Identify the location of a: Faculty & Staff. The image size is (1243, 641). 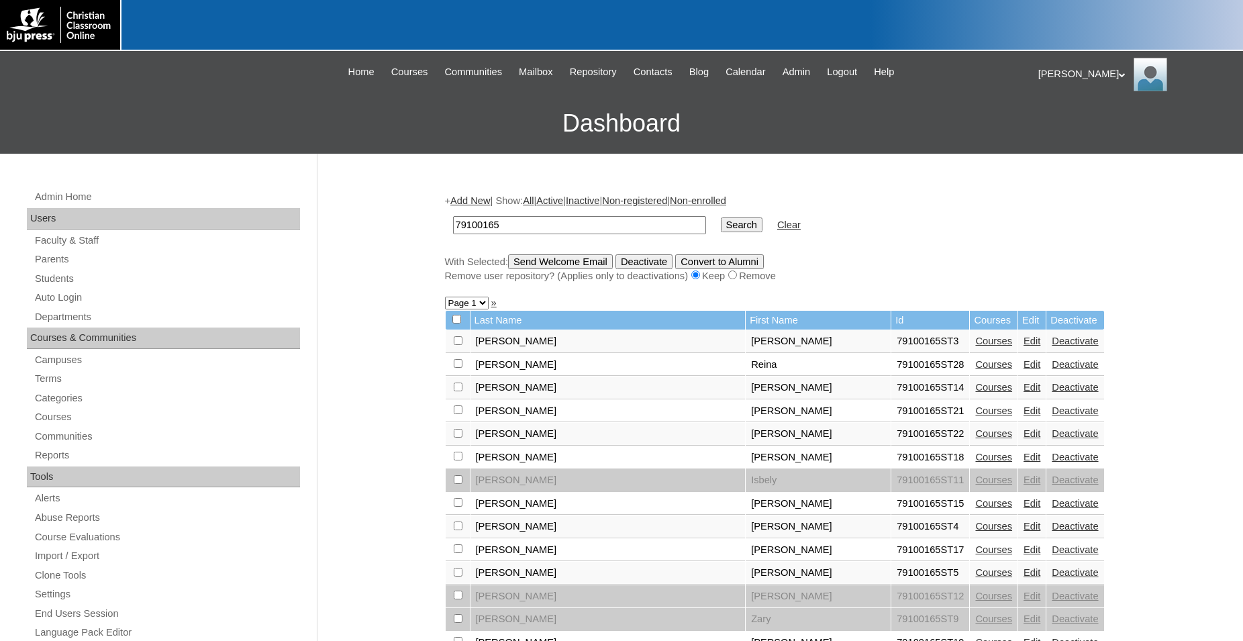
(166, 240).